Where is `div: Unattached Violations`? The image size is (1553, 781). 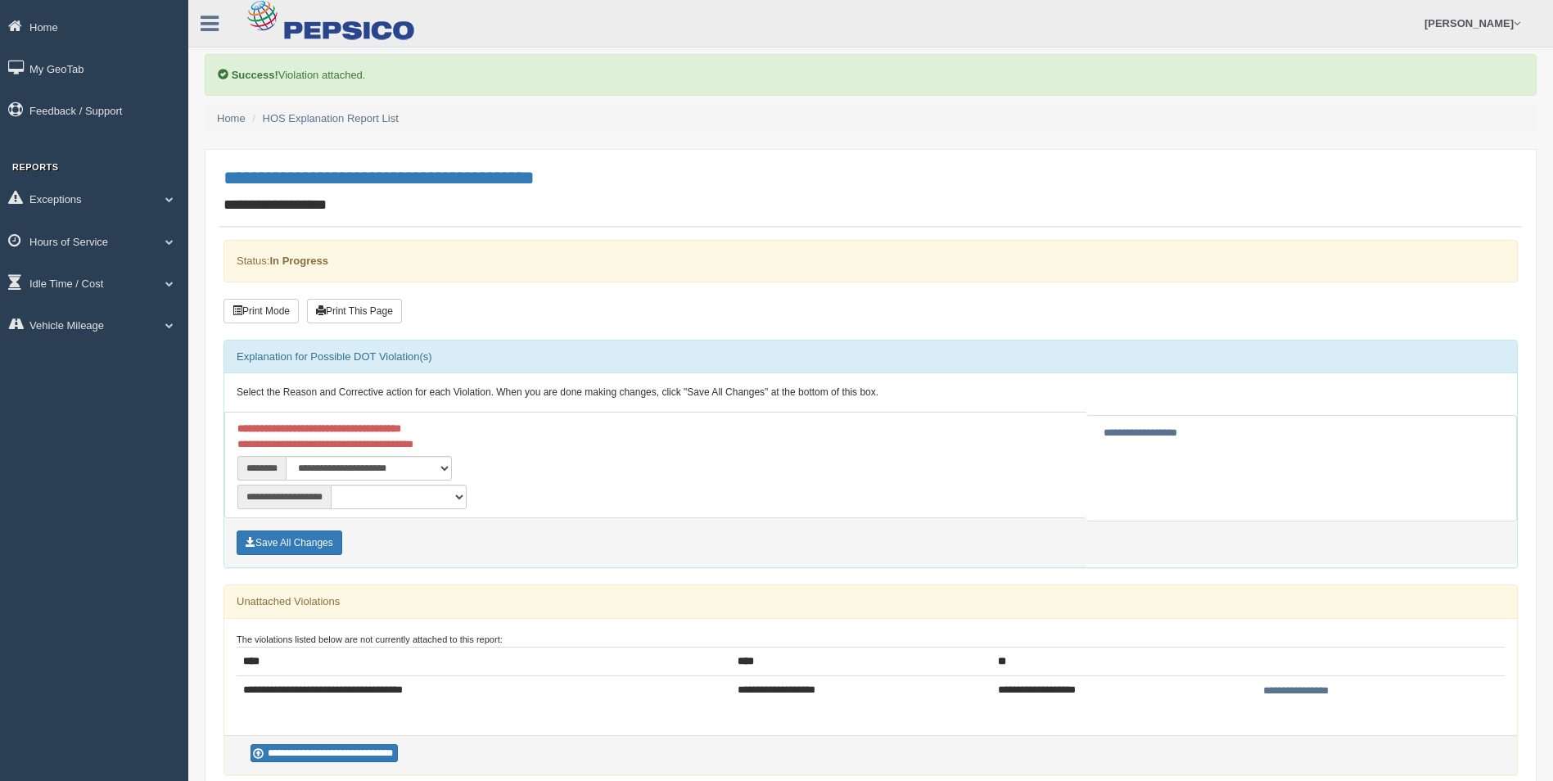 div: Unattached Violations is located at coordinates (870, 602).